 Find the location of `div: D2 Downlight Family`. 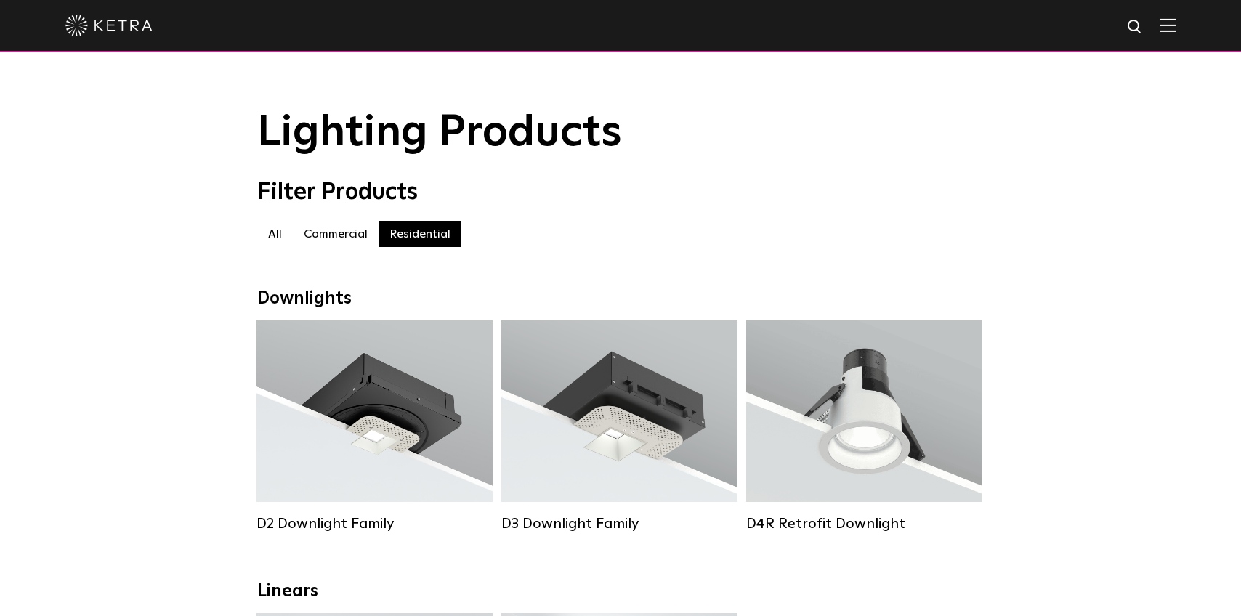

div: D2 Downlight Family is located at coordinates (374, 524).